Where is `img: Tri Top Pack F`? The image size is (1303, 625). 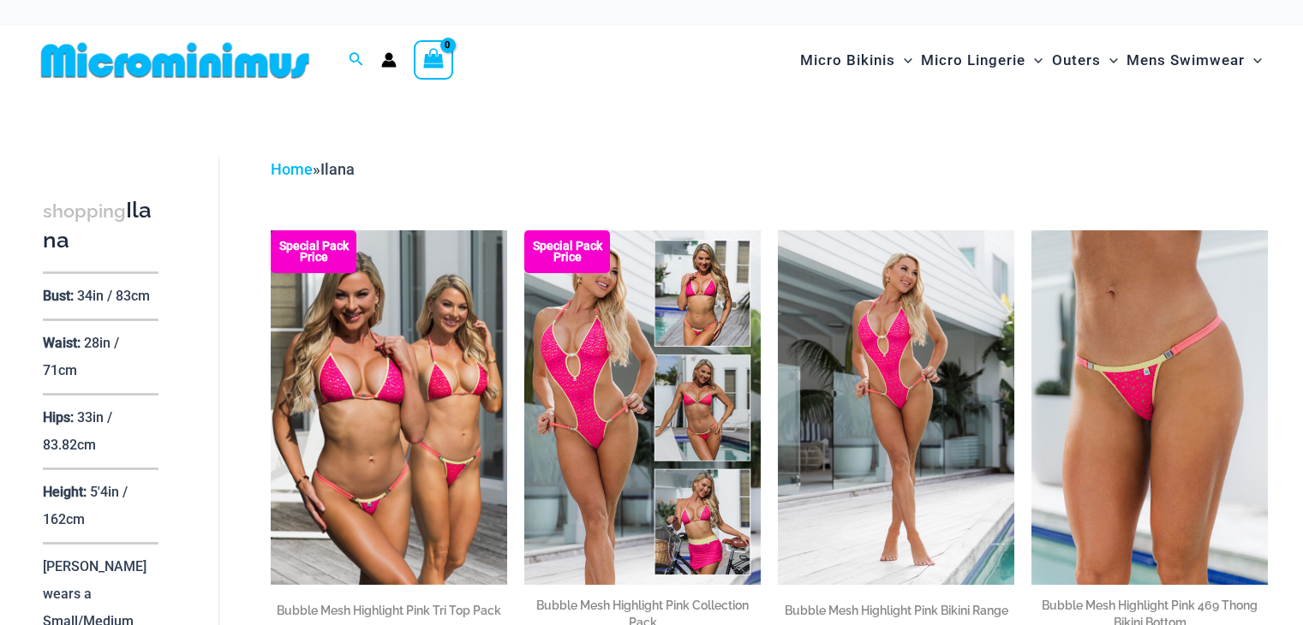
img: Tri Top Pack F is located at coordinates (389, 408).